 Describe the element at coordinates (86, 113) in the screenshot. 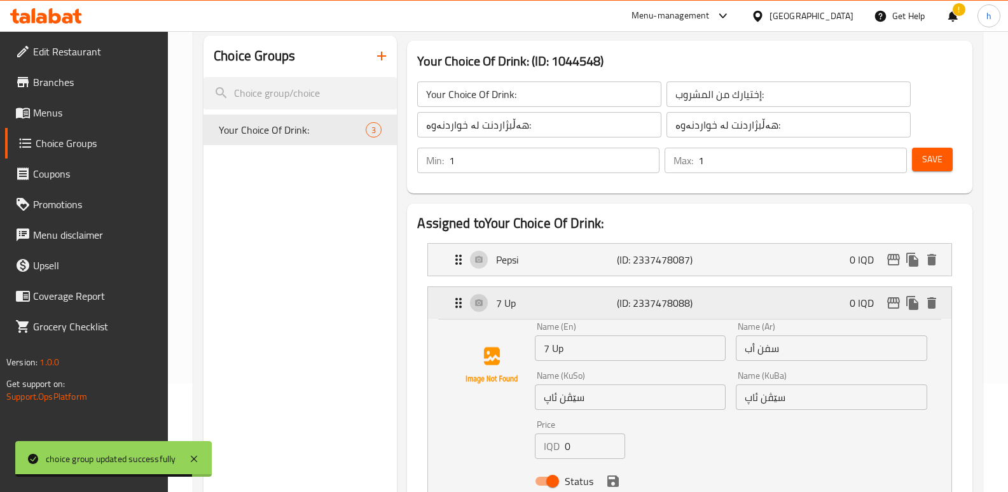

I see `a: Menus` at that location.